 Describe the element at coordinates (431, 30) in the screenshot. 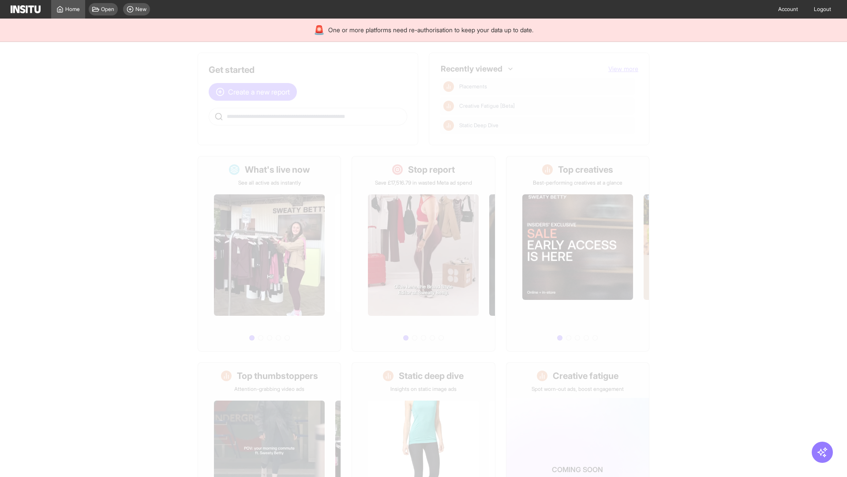

I see `span: One or more platforms need re-authorisation to keep your data up to date.` at that location.